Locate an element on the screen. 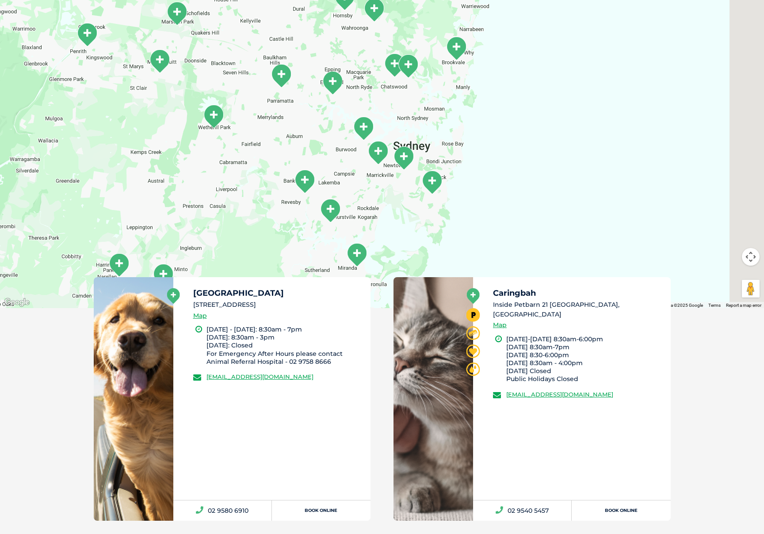 The image size is (764, 534). h5: Caringbah is located at coordinates (578, 293).